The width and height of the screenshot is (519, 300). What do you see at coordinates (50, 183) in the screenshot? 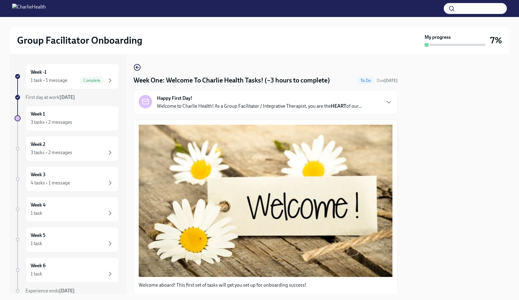
I see `div: 4 tasks • 1 message` at bounding box center [50, 183].